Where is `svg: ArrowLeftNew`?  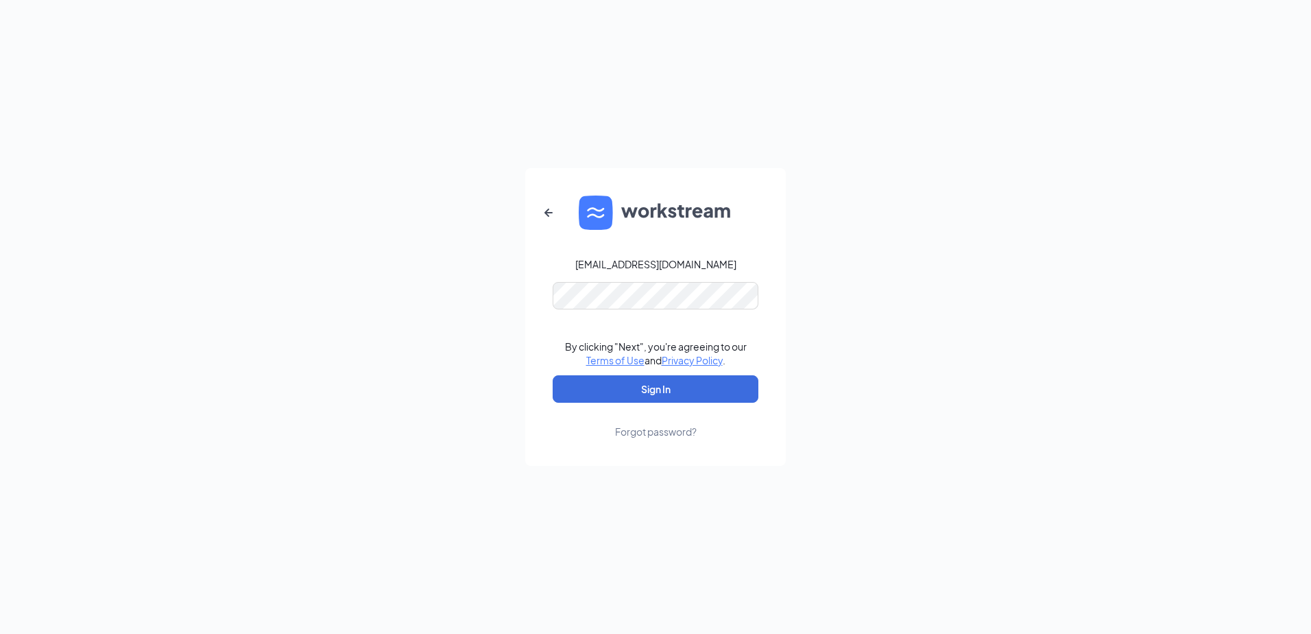
svg: ArrowLeftNew is located at coordinates (548, 213).